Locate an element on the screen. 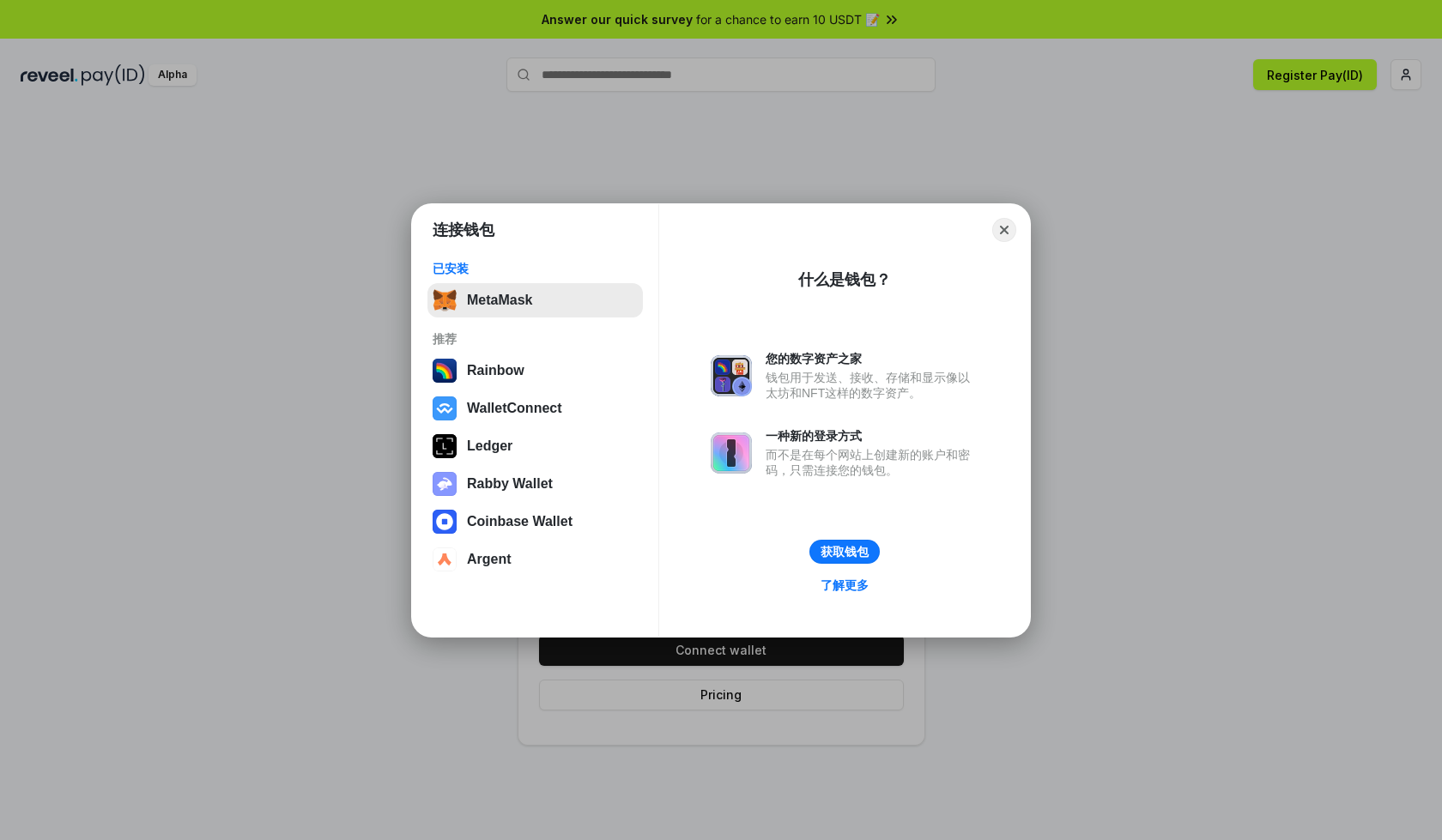 The image size is (1442, 840). div: 您的数字资产之家 is located at coordinates (872, 359).